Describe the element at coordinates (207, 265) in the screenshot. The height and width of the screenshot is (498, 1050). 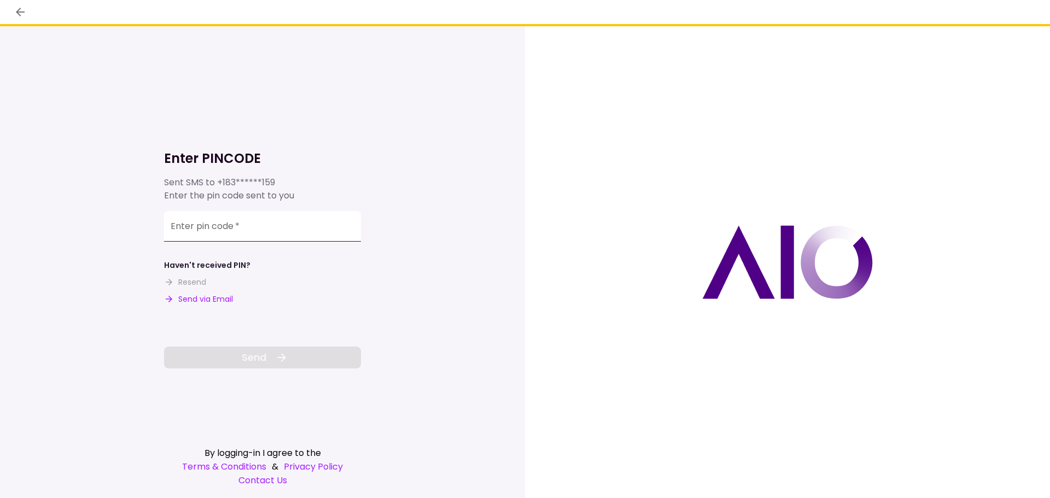
I see `div: Haven't received PIN?` at that location.